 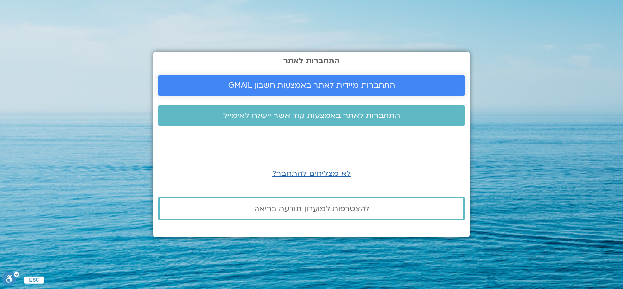 I want to click on h2: התחברות לאתר, so click(x=311, y=61).